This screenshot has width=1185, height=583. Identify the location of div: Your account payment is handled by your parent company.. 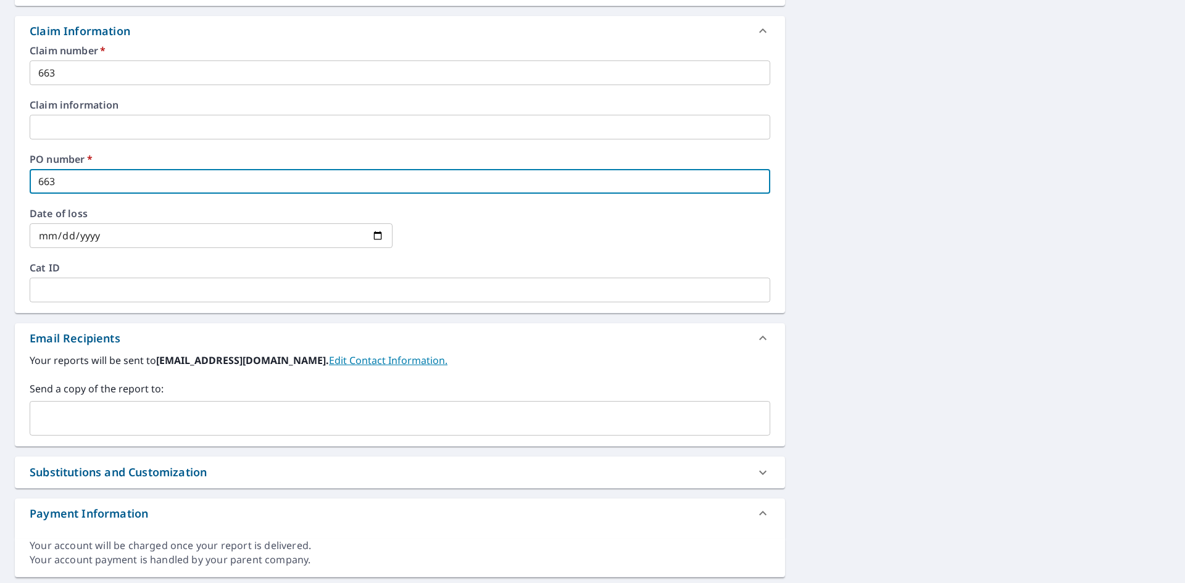
(400, 560).